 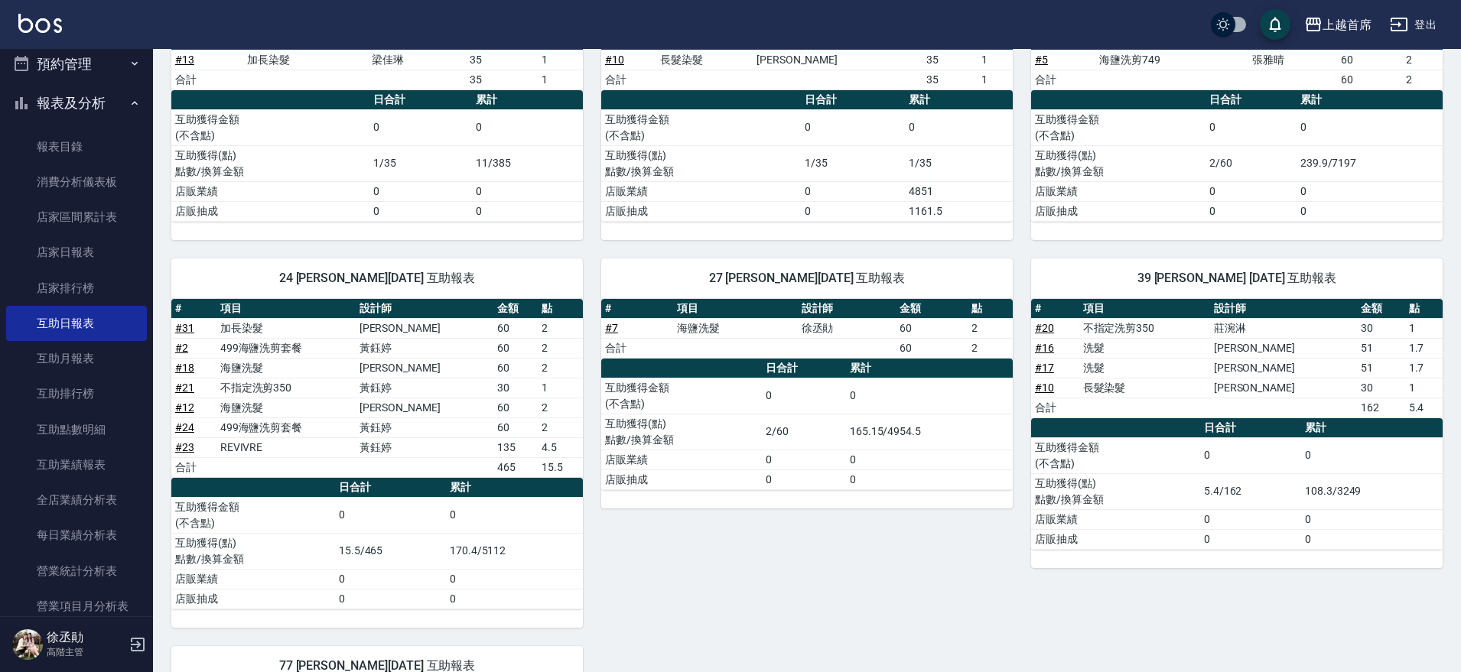 I want to click on td: 4851, so click(x=958, y=191).